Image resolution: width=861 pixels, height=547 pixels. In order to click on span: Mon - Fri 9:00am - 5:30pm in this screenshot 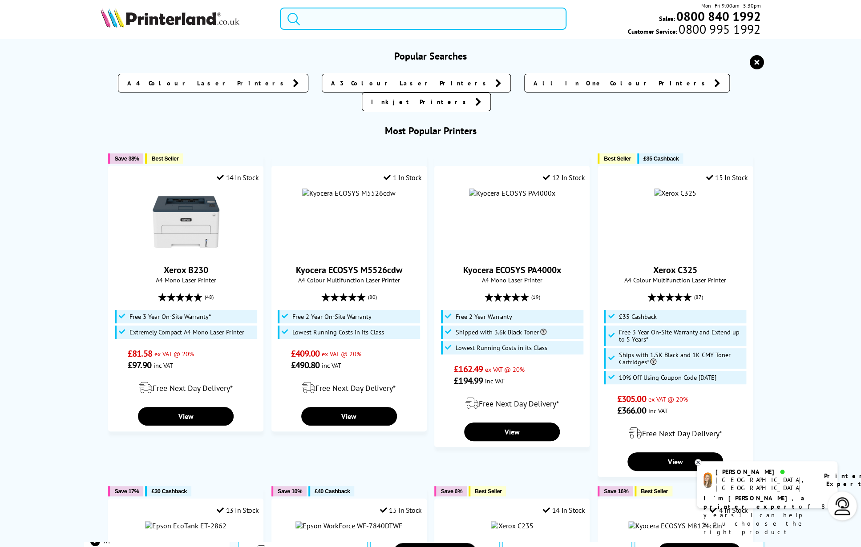, I will do `click(730, 5)`.